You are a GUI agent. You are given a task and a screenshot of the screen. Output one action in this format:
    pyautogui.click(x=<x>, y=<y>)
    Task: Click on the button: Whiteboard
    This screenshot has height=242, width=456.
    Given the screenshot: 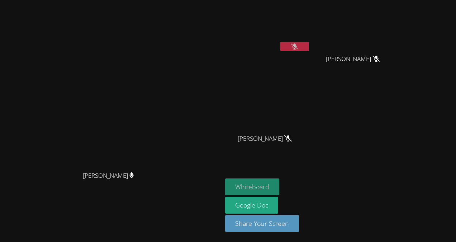 What is the action you would take?
    pyautogui.click(x=252, y=186)
    